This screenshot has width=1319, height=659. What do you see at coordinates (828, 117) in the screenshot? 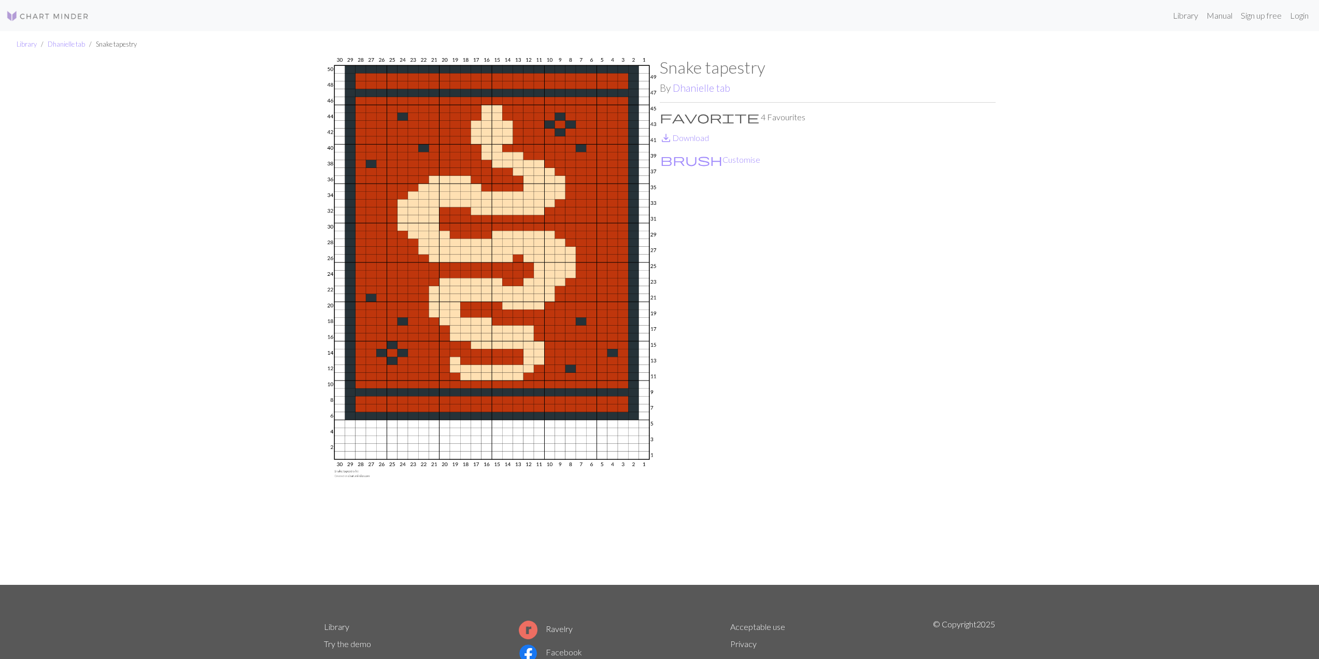
I see `p: 4 Favourites` at bounding box center [828, 117].